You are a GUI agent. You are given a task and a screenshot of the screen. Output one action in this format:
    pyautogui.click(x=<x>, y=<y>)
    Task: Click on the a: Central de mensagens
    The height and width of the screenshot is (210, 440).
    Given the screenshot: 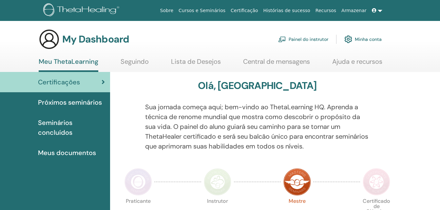 What is the action you would take?
    pyautogui.click(x=277, y=64)
    